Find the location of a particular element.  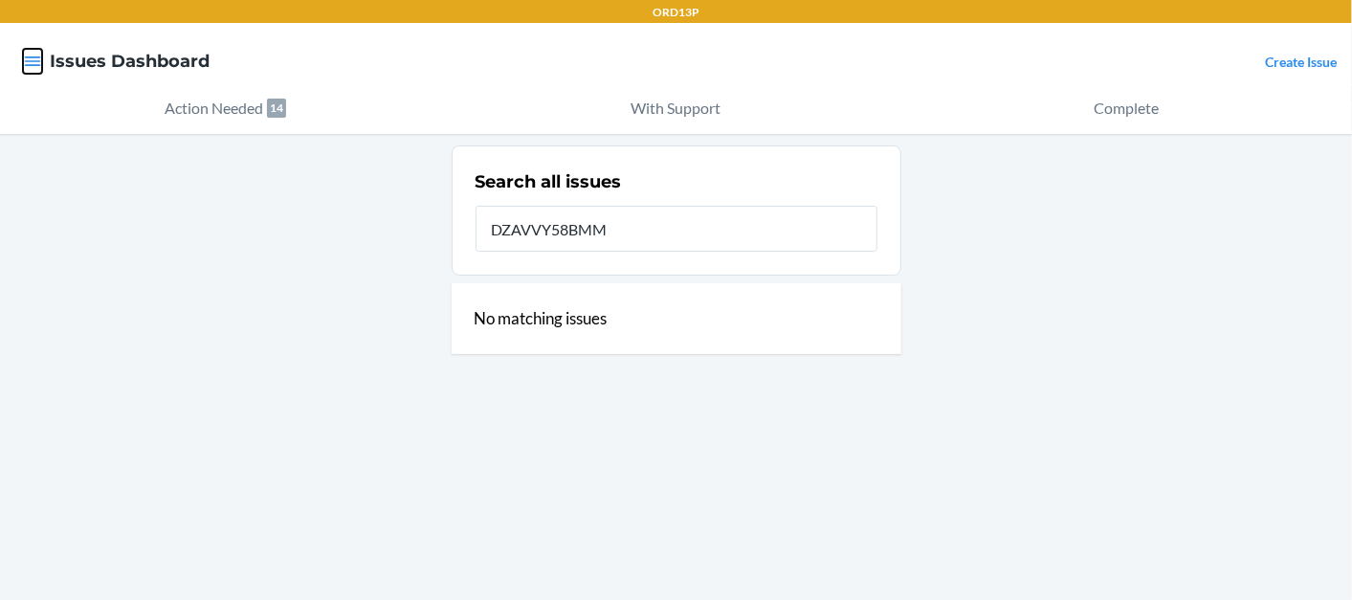

p: Complete is located at coordinates (1127, 108).